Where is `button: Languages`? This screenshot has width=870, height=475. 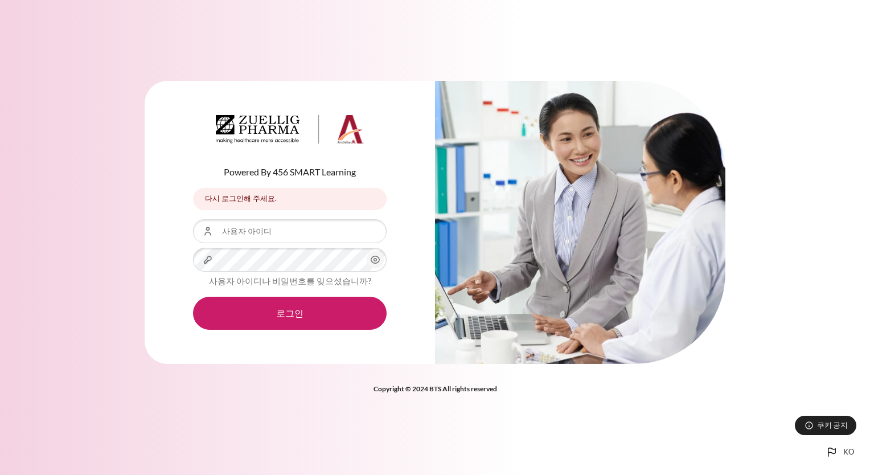
button: Languages is located at coordinates (840, 452).